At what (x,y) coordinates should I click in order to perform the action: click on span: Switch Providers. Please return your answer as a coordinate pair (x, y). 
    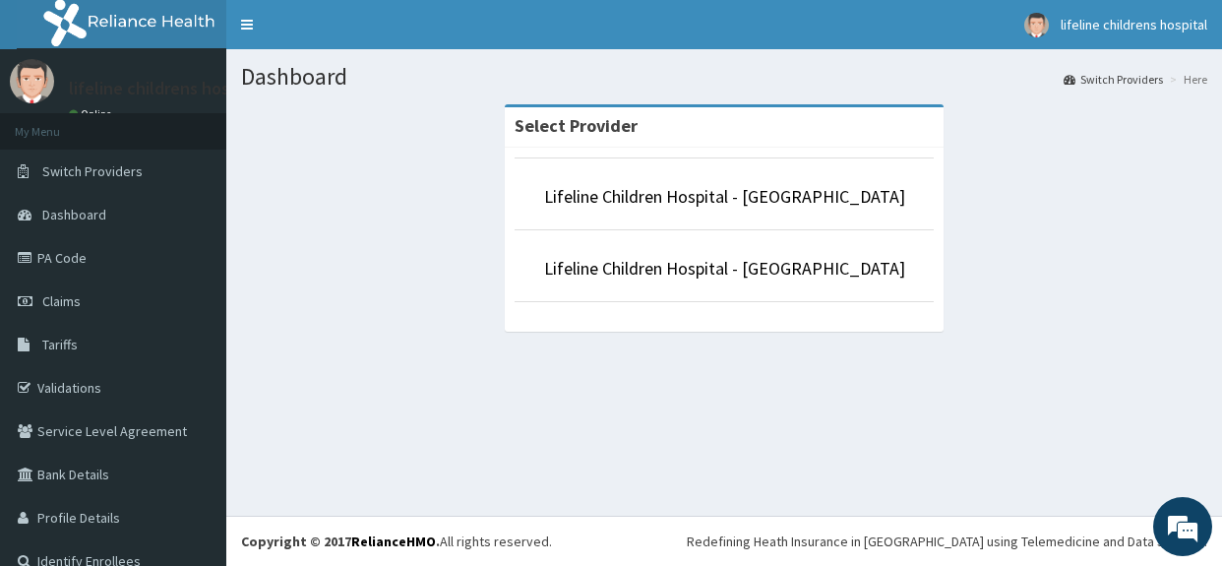
    Looking at the image, I should click on (92, 171).